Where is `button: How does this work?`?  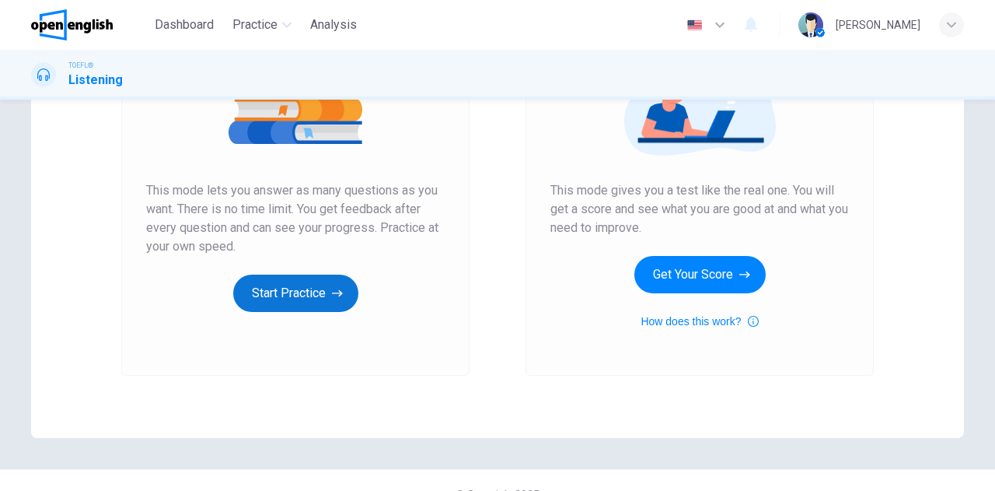 button: How does this work? is located at coordinates (699, 321).